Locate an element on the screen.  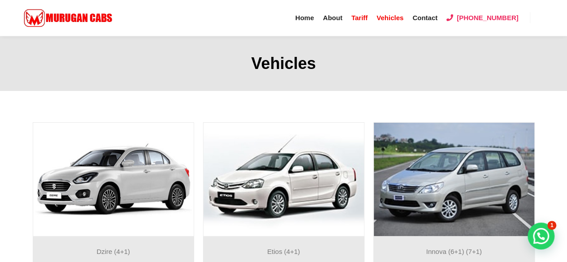
span: Home is located at coordinates (305, 17).